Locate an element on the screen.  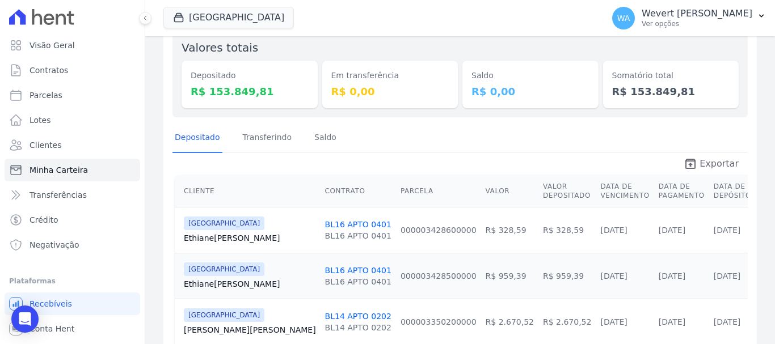
dt: Somatório total is located at coordinates (671, 75).